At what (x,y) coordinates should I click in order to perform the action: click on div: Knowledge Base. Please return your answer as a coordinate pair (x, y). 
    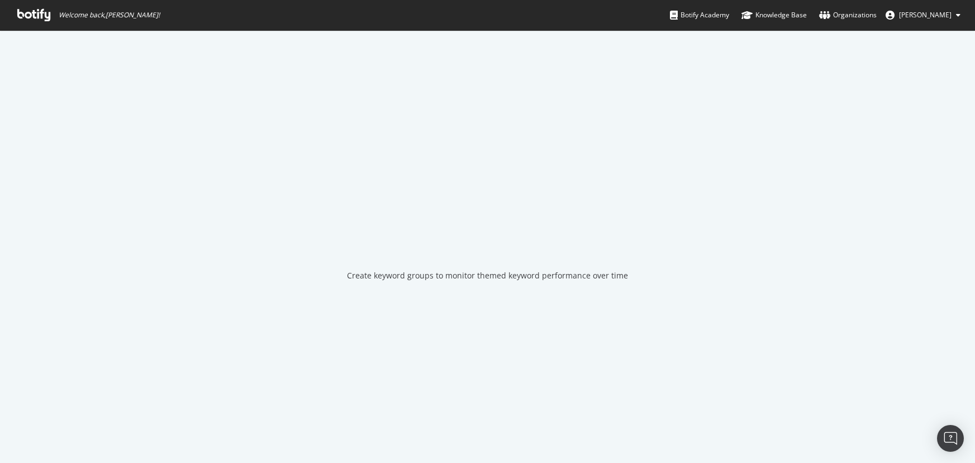
    Looking at the image, I should click on (774, 15).